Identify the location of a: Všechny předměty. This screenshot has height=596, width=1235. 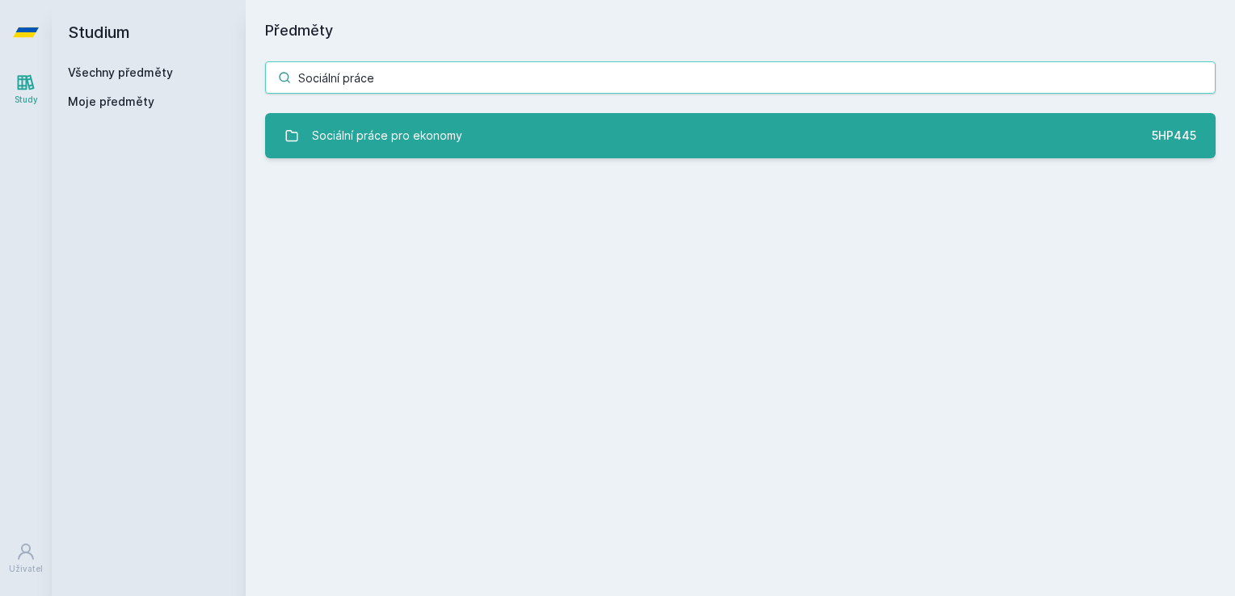
(120, 72).